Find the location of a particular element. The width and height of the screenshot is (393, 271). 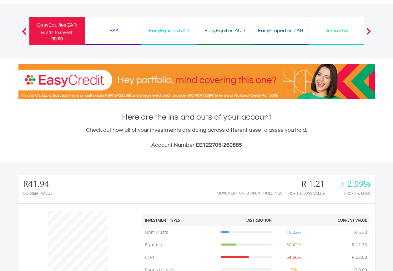

button: Previous is located at coordinates (24, 34).